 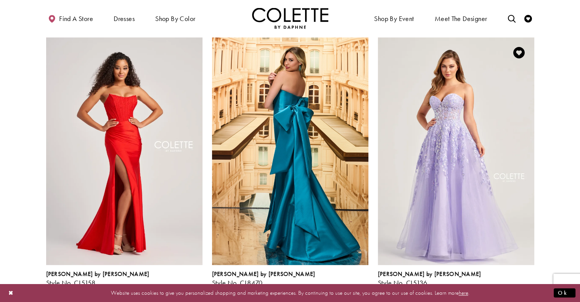 What do you see at coordinates (429, 278) in the screenshot?
I see `div: Colette by Daphne Style No. CL5136` at bounding box center [429, 278].